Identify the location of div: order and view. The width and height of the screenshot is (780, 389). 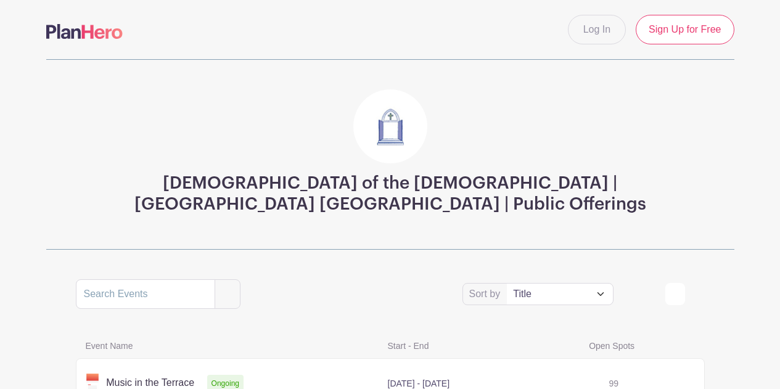
(674, 294).